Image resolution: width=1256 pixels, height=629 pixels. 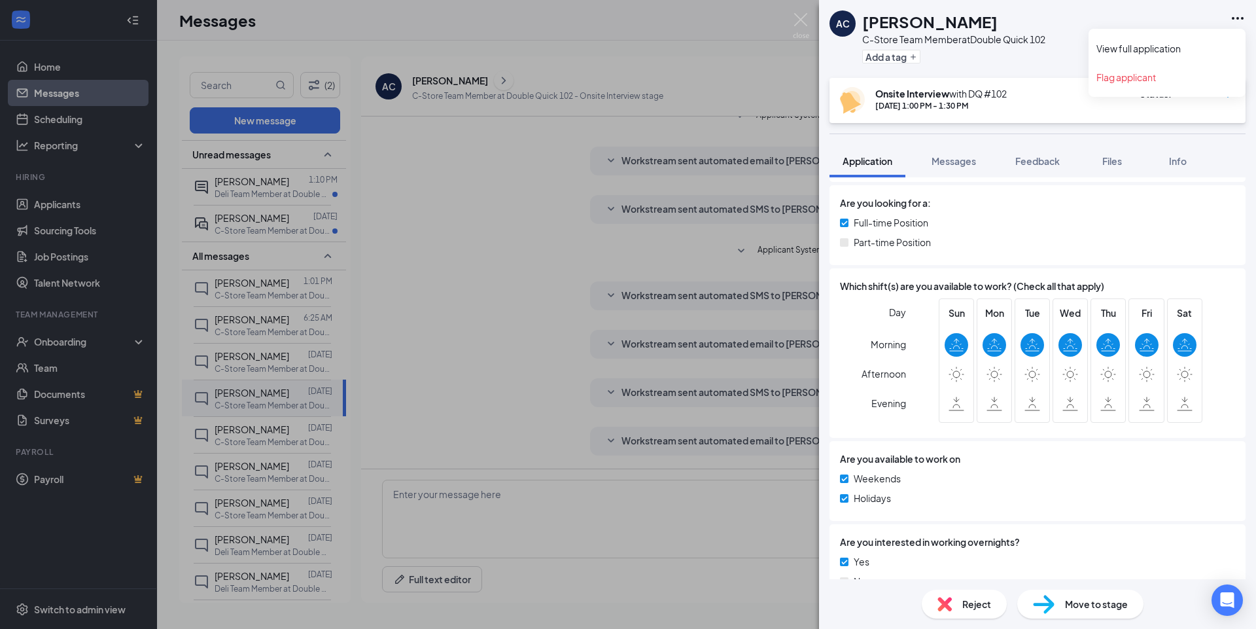 I want to click on span: Reject, so click(x=977, y=604).